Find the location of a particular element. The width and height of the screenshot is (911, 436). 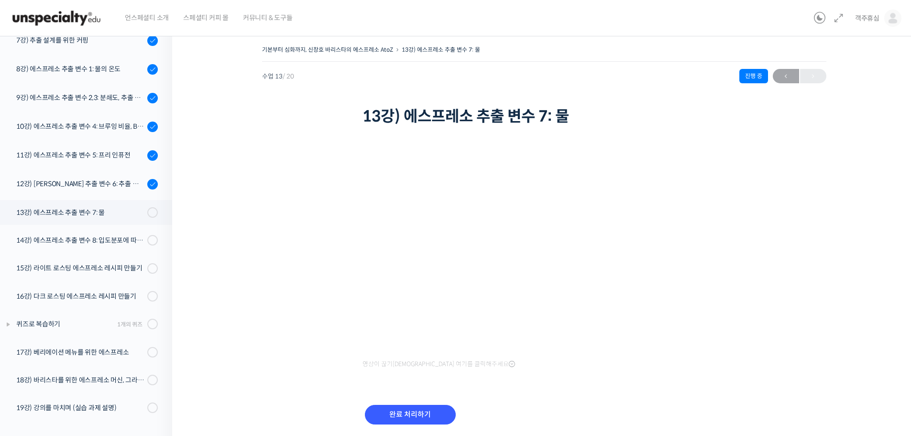

div: 18강) 바리스타를 위한 에스프레소 머신, 그라인더 선택 가이드라인 is located at coordinates (80, 380).